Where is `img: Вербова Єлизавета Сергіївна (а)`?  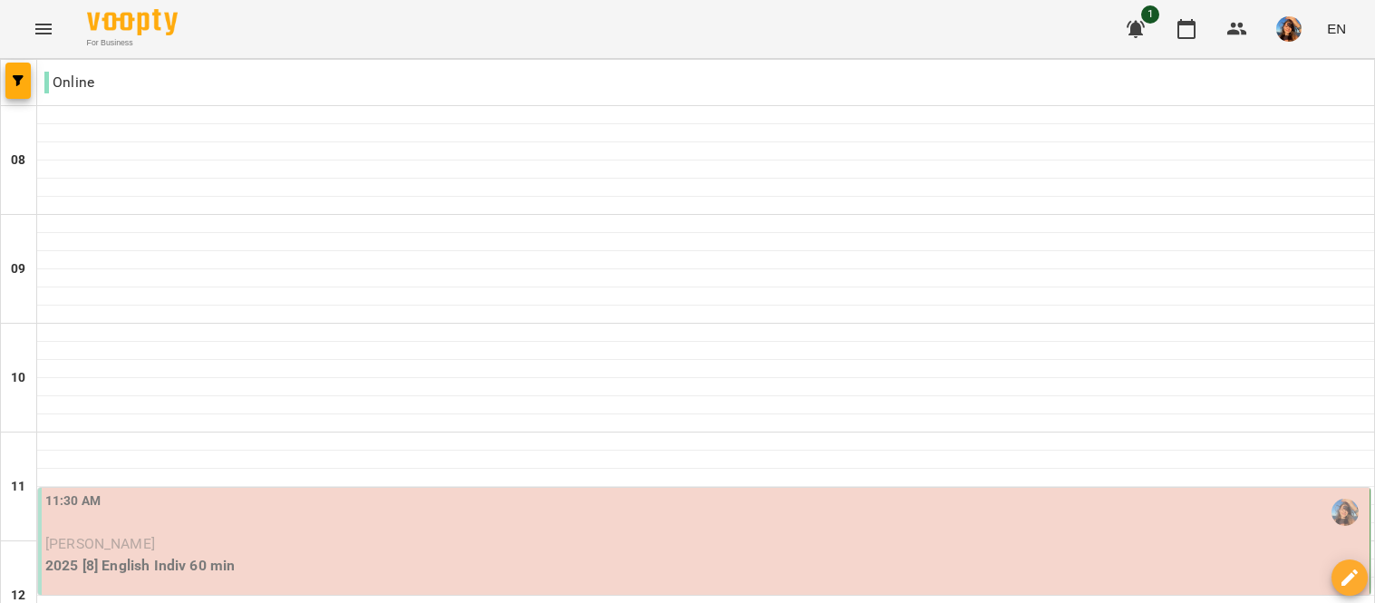 img: Вербова Єлизавета Сергіївна (а) is located at coordinates (1345, 512).